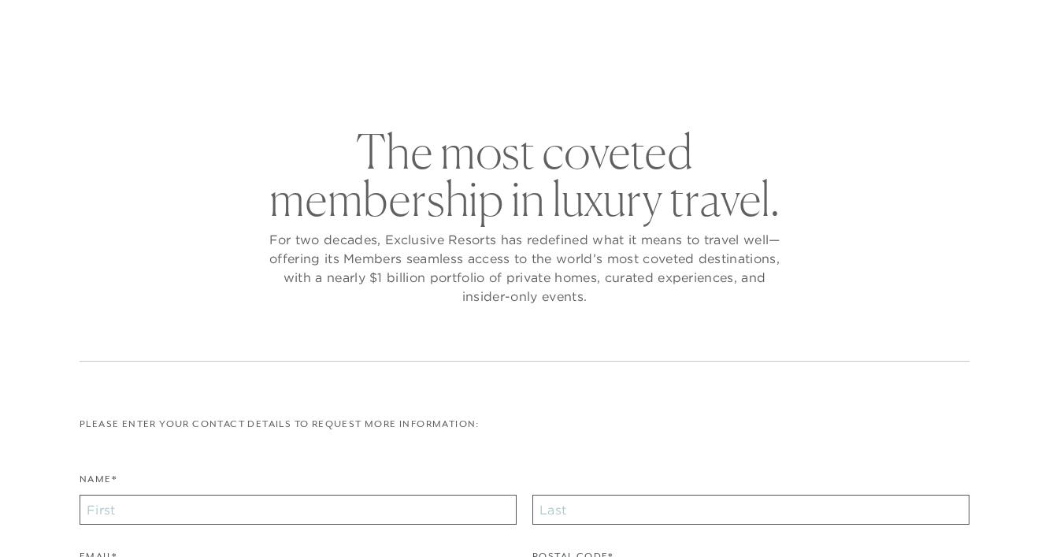 The image size is (1049, 557). Describe the element at coordinates (78, 24) in the screenshot. I see `a: Get Started` at that location.